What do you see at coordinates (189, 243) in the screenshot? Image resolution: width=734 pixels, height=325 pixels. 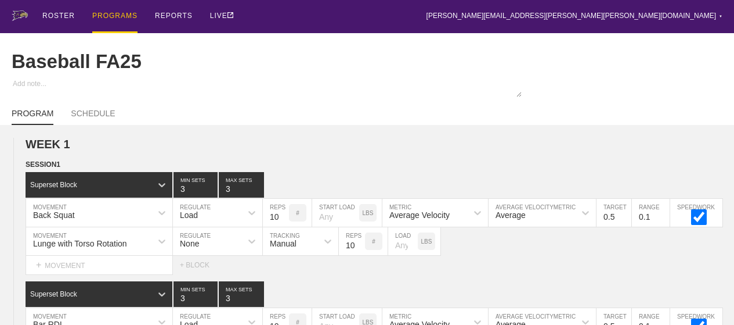 I see `div: None` at bounding box center [189, 243].